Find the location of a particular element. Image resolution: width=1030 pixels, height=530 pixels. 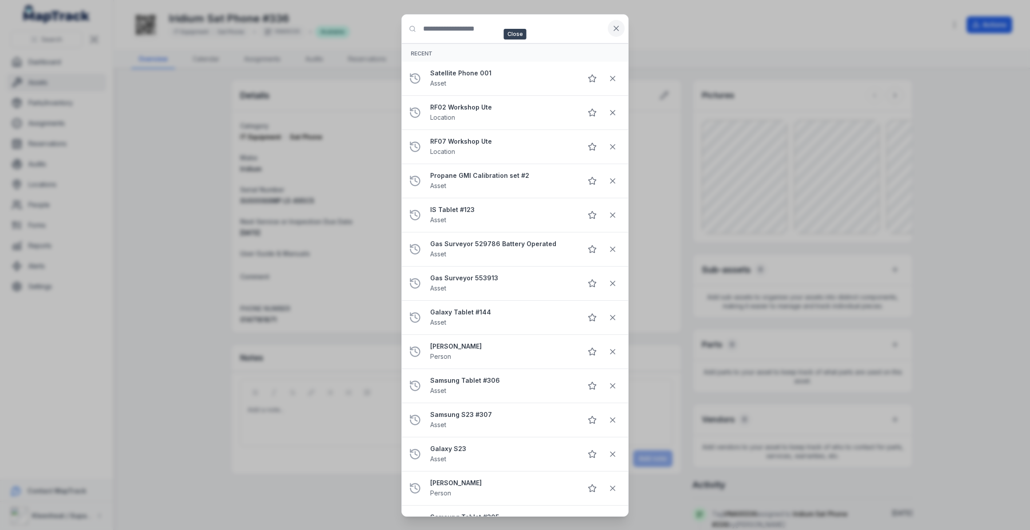

strong: Samsung S23 #307 is located at coordinates (502, 415).